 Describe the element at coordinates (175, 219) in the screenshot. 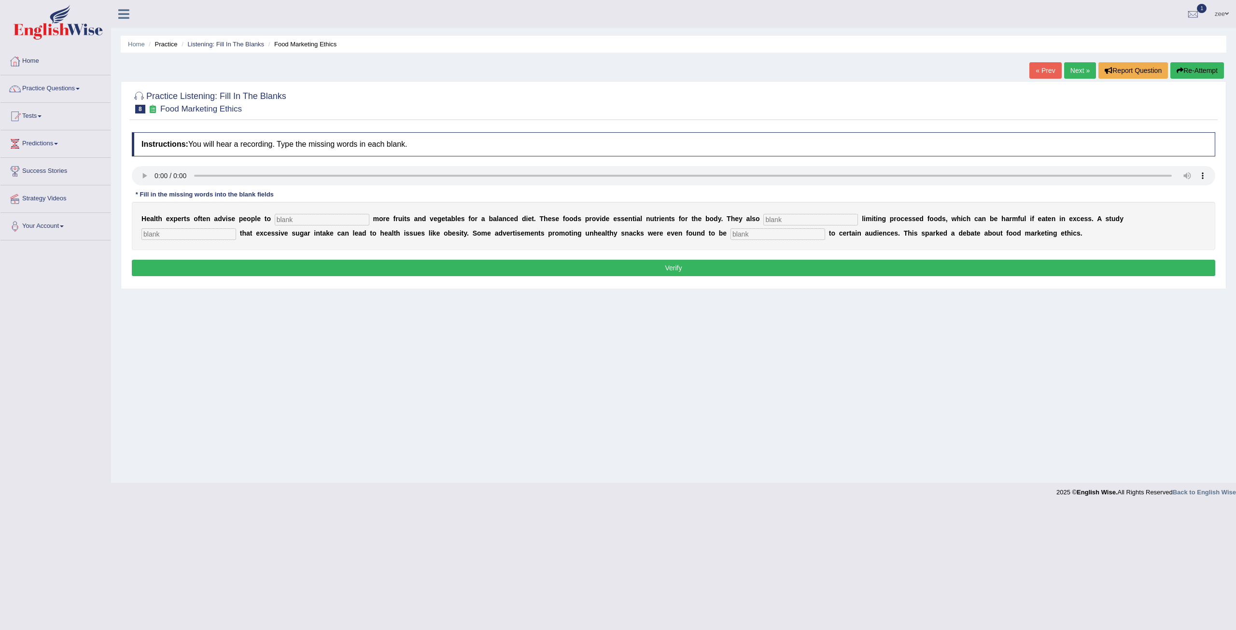

I see `b: p` at that location.